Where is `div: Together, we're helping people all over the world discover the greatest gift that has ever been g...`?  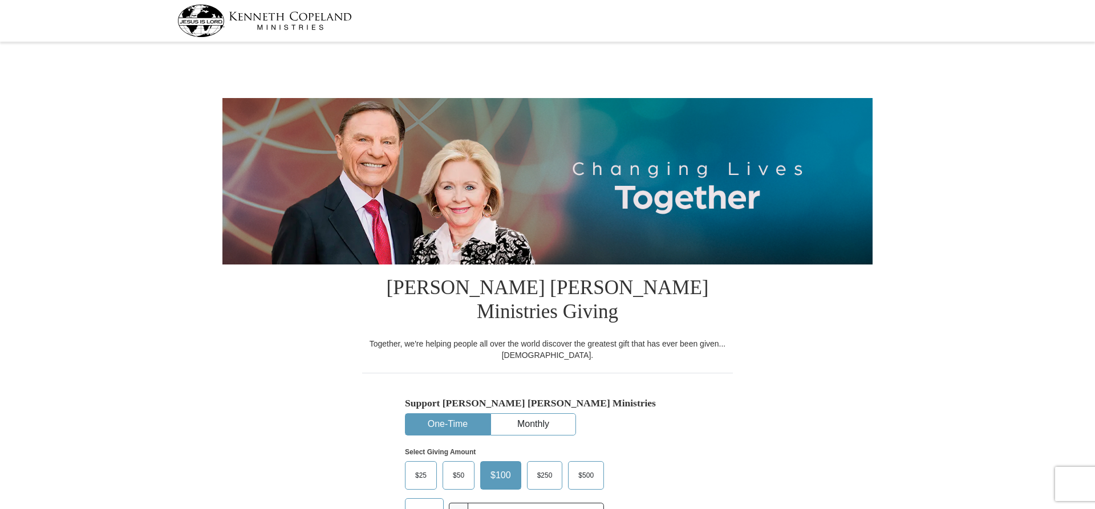 div: Together, we're helping people all over the world discover the greatest gift that has ever been g... is located at coordinates (548, 350).